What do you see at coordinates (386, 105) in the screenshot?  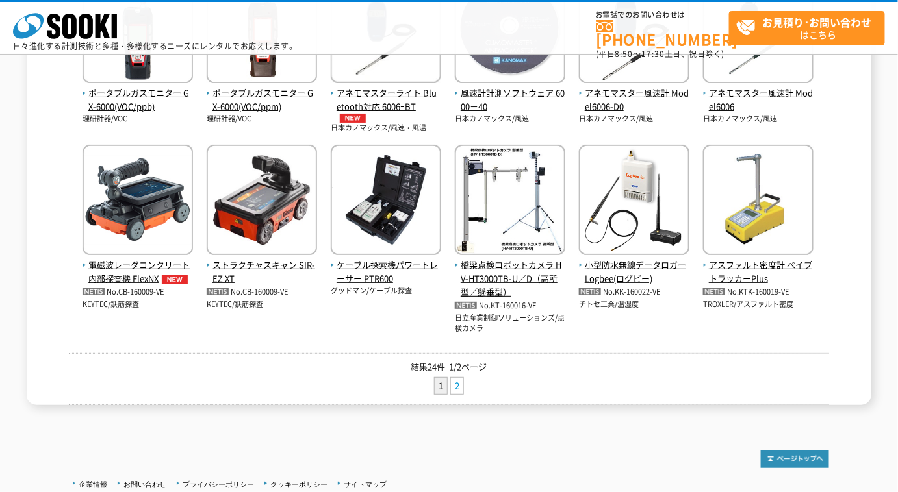 I see `span: アネモマスターライト Bluetooth対応 6006ｰBT` at bounding box center [386, 105].